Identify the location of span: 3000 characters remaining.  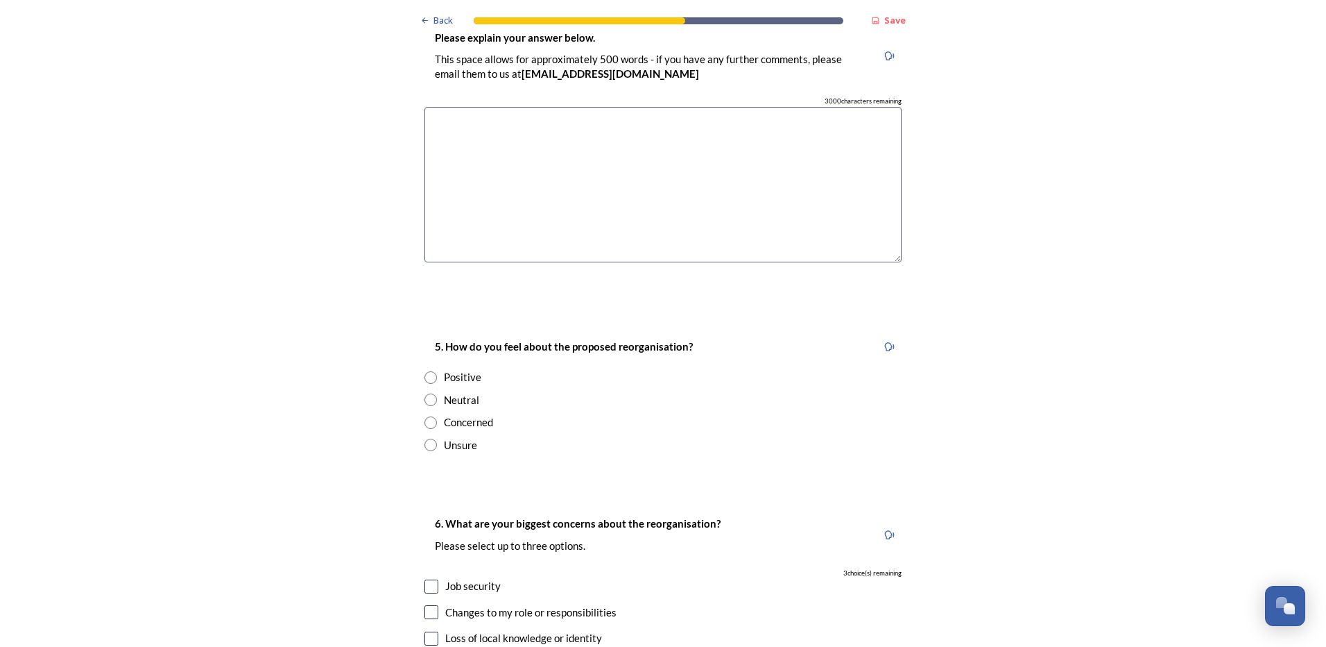
(863, 101).